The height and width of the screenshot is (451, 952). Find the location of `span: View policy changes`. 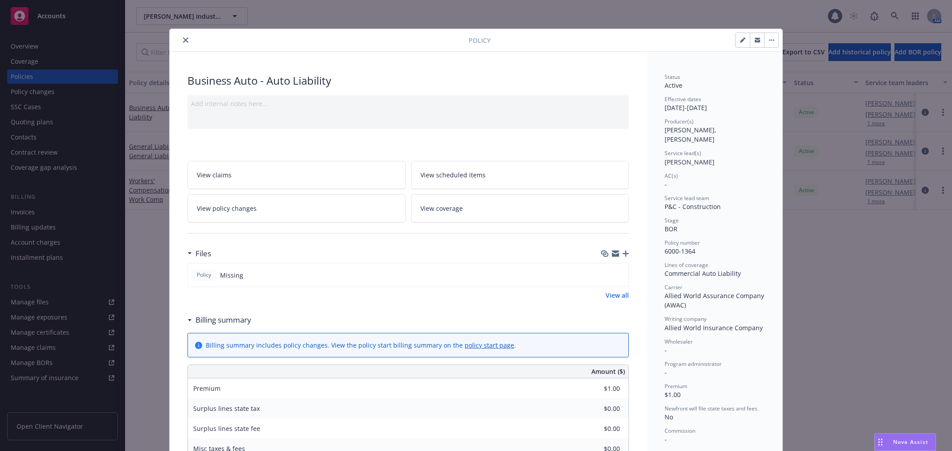

span: View policy changes is located at coordinates (227, 208).